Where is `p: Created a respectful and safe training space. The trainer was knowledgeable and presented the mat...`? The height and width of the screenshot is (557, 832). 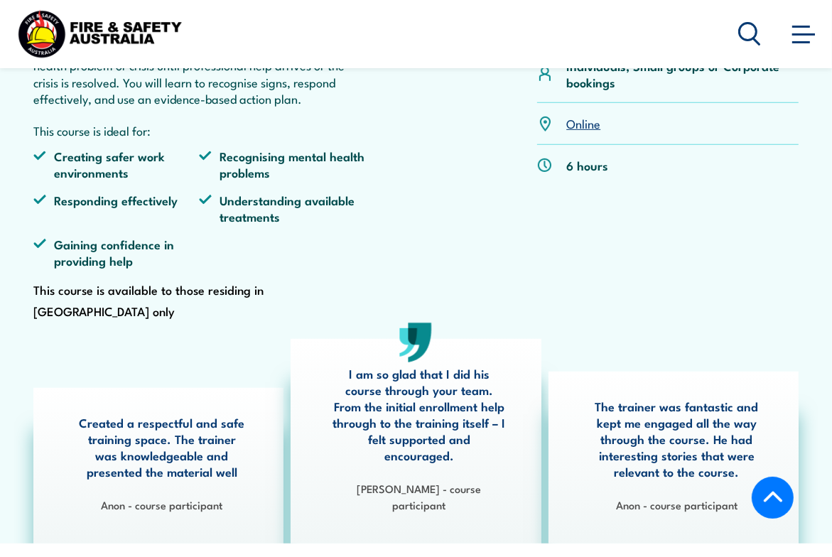
p: Created a respectful and safe training space. The trainer was knowledgeable and presented the mat... is located at coordinates (161, 447).